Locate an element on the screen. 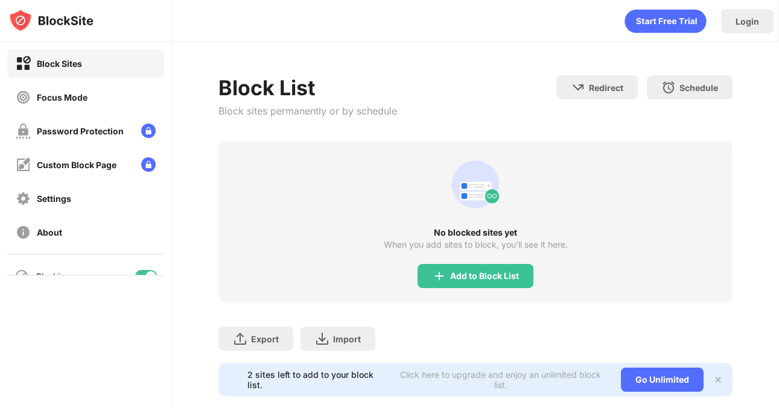 The height and width of the screenshot is (408, 779). div: Block Sites is located at coordinates (59, 63).